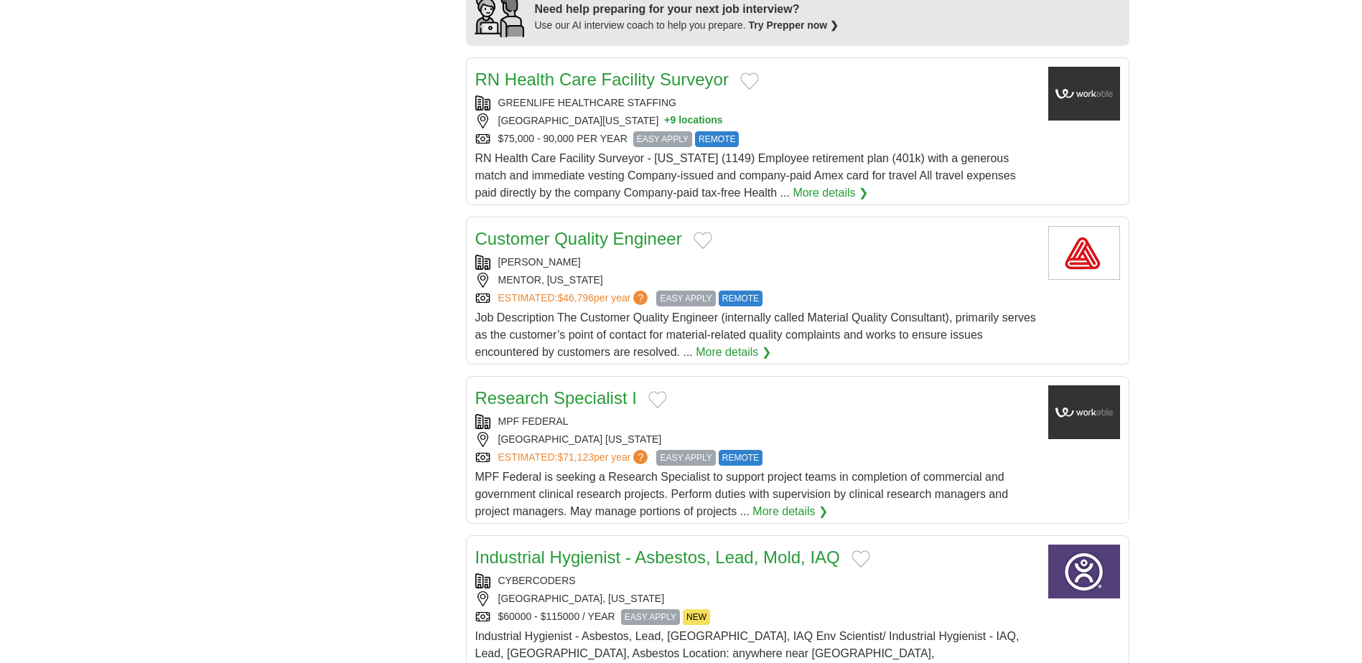 The width and height of the screenshot is (1362, 663). I want to click on div: GREENLIFE HEALTHCARE STAFFING, so click(756, 103).